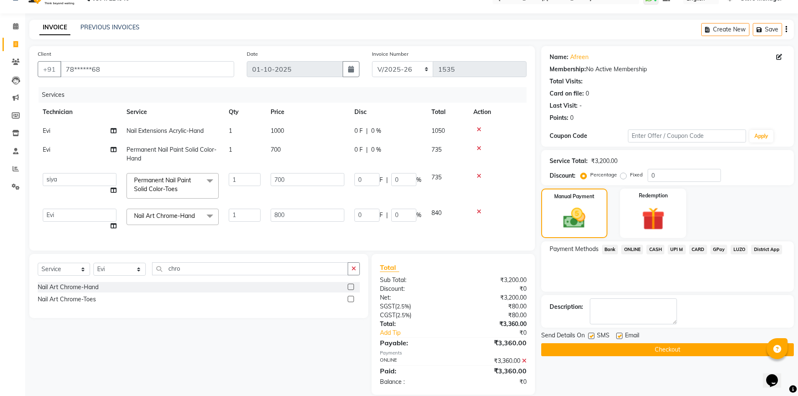 The image size is (798, 396). I want to click on span: Permanent Nail Paint Solid Color-Hand, so click(171, 154).